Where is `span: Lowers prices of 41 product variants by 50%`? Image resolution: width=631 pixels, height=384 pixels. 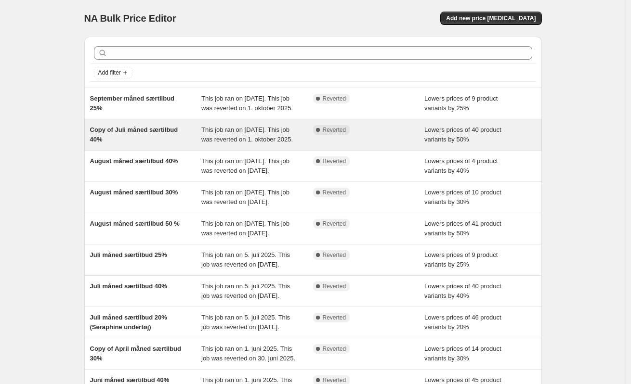
span: Lowers prices of 41 product variants by 50% is located at coordinates (463, 228).